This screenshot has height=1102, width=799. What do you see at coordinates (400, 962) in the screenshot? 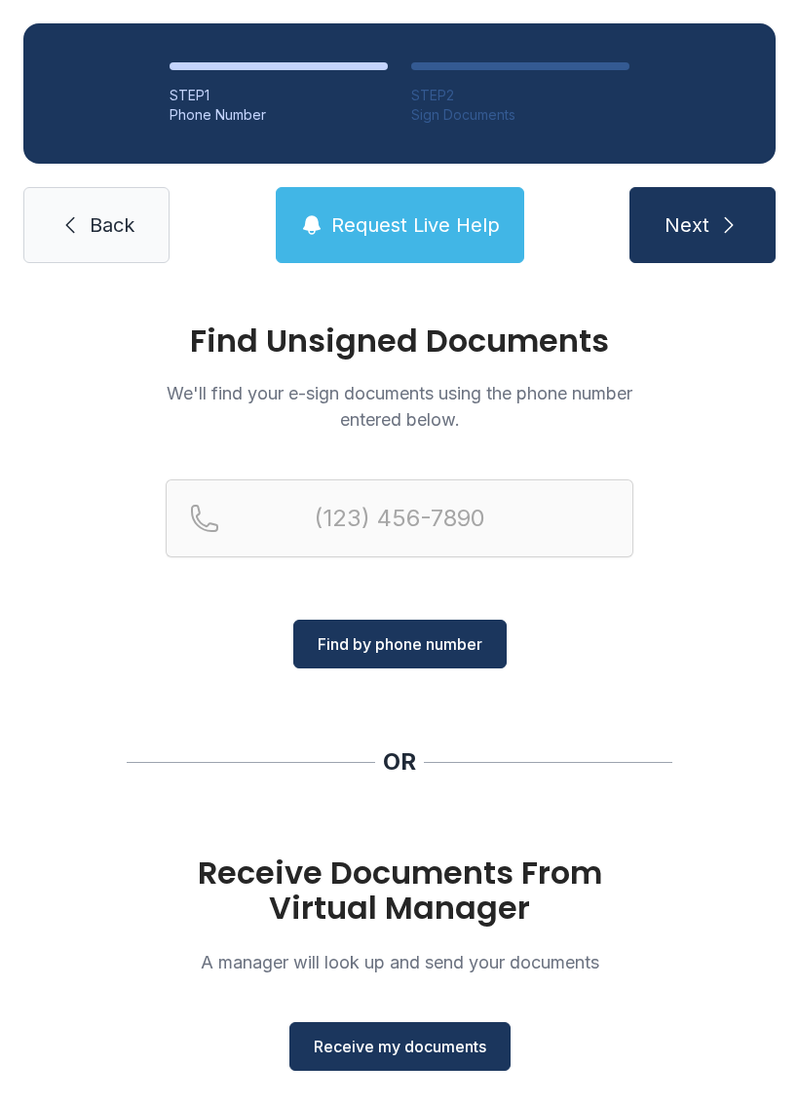
I see `p: A manager will look up and send your documents` at bounding box center [400, 962].